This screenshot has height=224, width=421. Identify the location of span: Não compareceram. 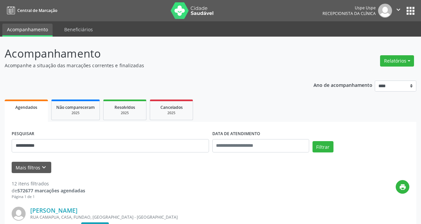
(76, 107).